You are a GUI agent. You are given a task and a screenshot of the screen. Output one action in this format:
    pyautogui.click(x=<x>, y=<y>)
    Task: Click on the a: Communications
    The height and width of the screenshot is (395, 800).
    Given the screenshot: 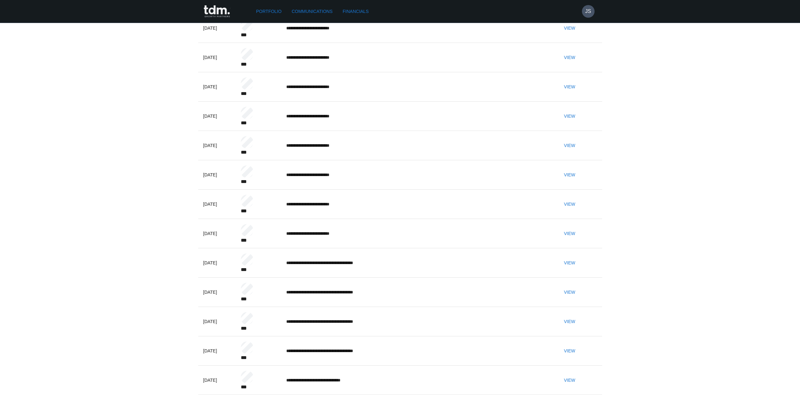 What is the action you would take?
    pyautogui.click(x=312, y=11)
    